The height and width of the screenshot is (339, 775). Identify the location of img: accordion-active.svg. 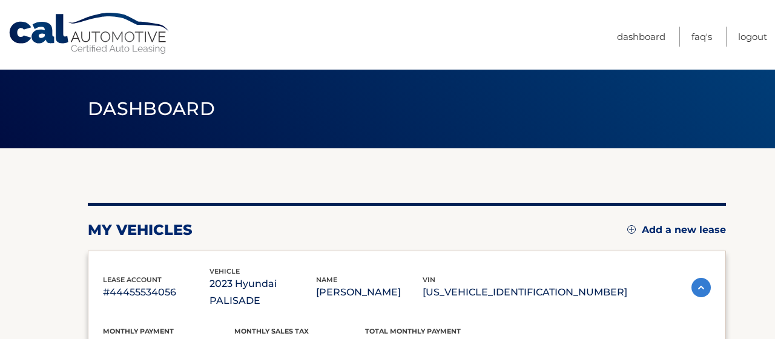
(702, 288).